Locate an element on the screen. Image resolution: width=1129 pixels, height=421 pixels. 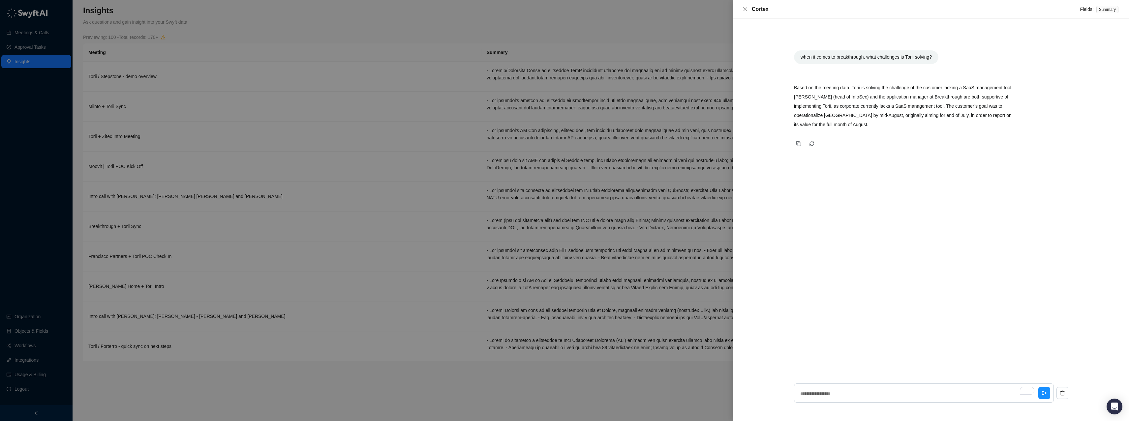
textarea: To enrich screen reader interactions, please activate Accessibility in Grammarly extension settings is located at coordinates (918, 394).